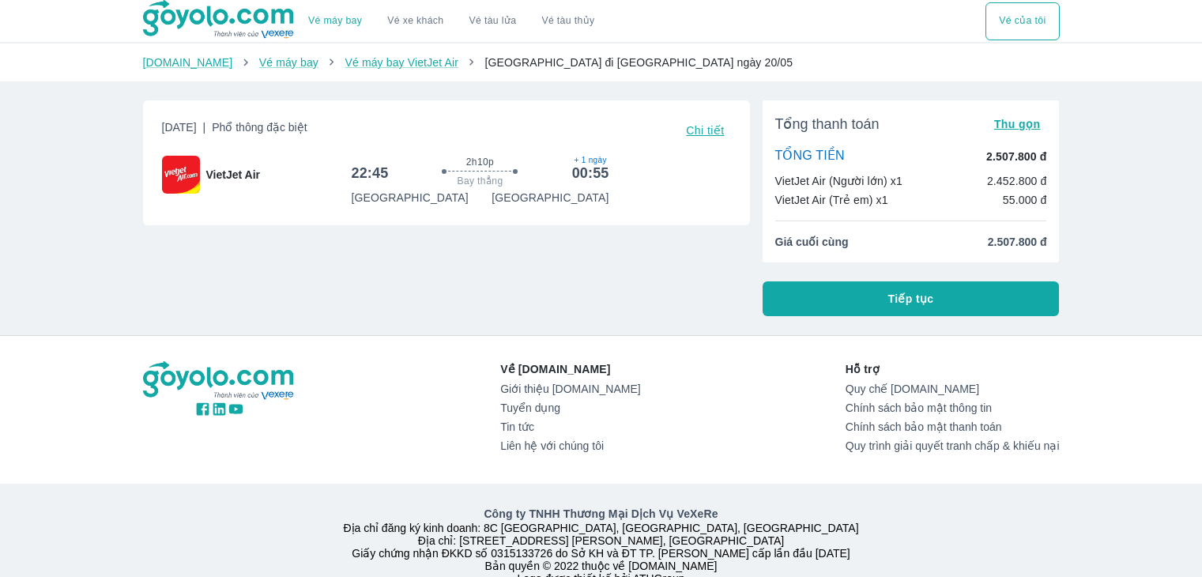  Describe the element at coordinates (570, 446) in the screenshot. I see `a: Liên hệ với chúng tôi` at that location.